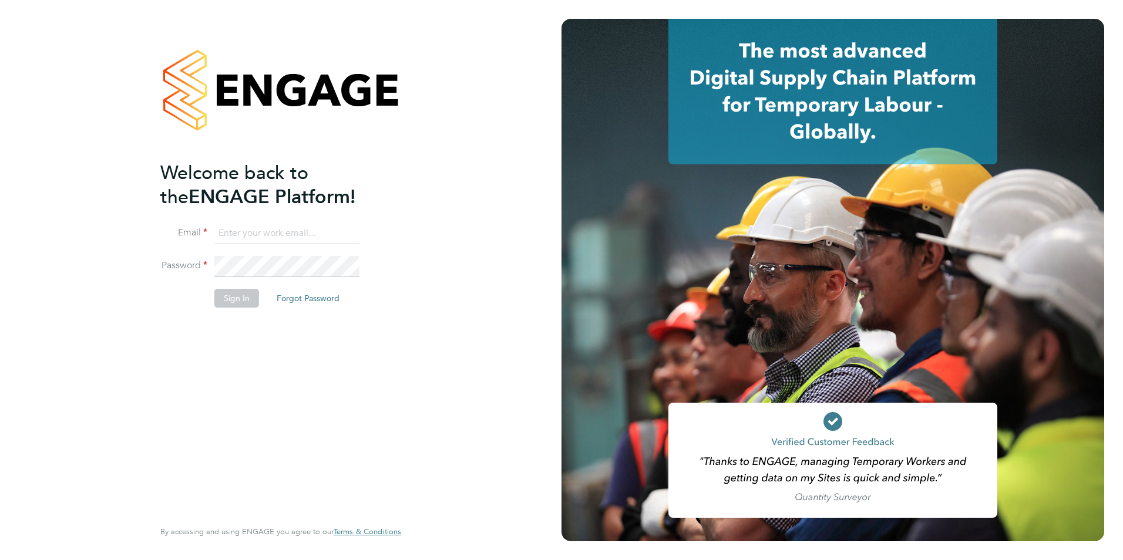 Image resolution: width=1123 pixels, height=560 pixels. What do you see at coordinates (237, 298) in the screenshot?
I see `button: Sign In` at bounding box center [237, 298].